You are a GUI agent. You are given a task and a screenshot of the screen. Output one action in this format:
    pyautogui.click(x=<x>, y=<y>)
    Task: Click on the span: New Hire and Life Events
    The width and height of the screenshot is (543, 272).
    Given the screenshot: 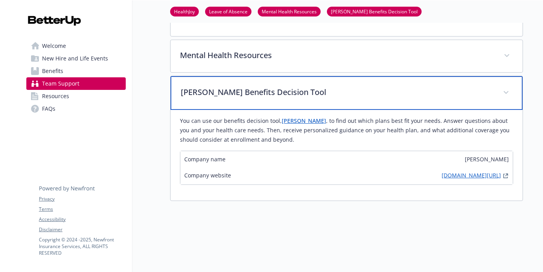 What is the action you would take?
    pyautogui.click(x=75, y=59)
    